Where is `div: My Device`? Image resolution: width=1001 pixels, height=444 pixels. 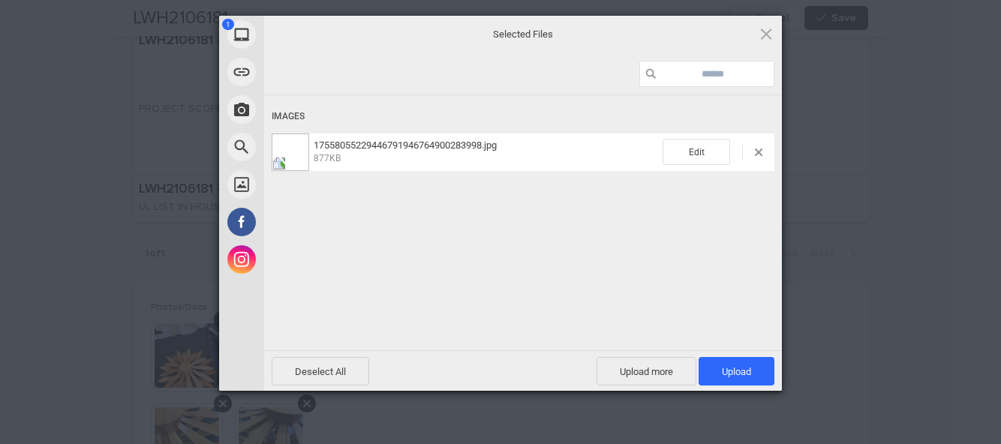
div: My Device is located at coordinates (309, 35).